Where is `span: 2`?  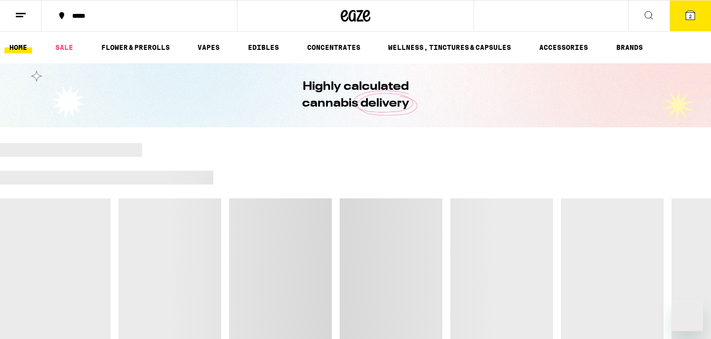 span: 2 is located at coordinates (690, 16).